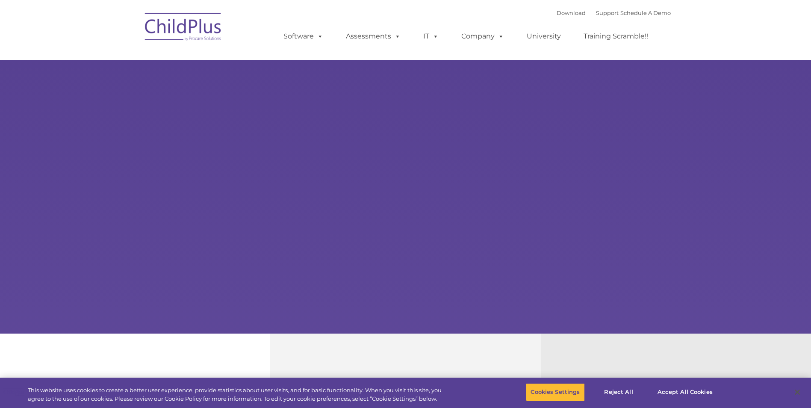 Image resolution: width=811 pixels, height=408 pixels. Describe the element at coordinates (237, 394) in the screenshot. I see `div: This website uses cookies to create a better user experience, provide statistics about user visit...` at that location.